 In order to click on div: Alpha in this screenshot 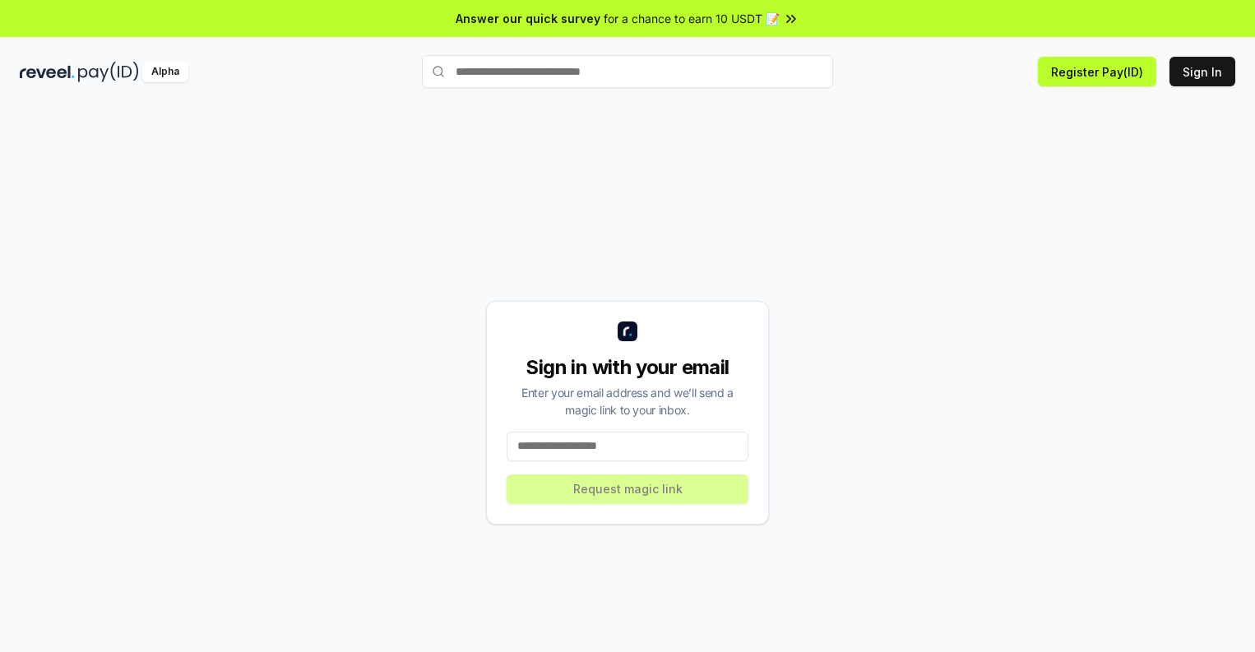, I will do `click(165, 72)`.